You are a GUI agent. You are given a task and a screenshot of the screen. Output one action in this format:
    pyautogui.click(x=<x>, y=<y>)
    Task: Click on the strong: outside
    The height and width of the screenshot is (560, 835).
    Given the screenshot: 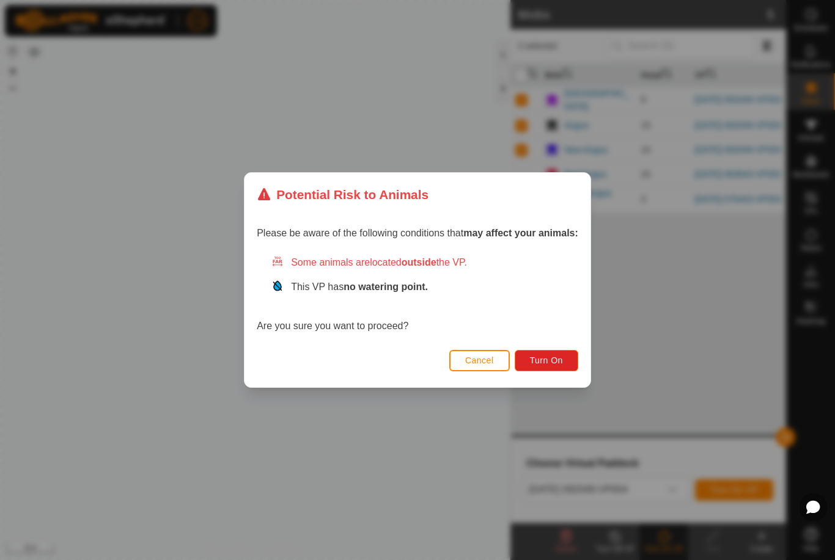 What is the action you would take?
    pyautogui.click(x=419, y=262)
    